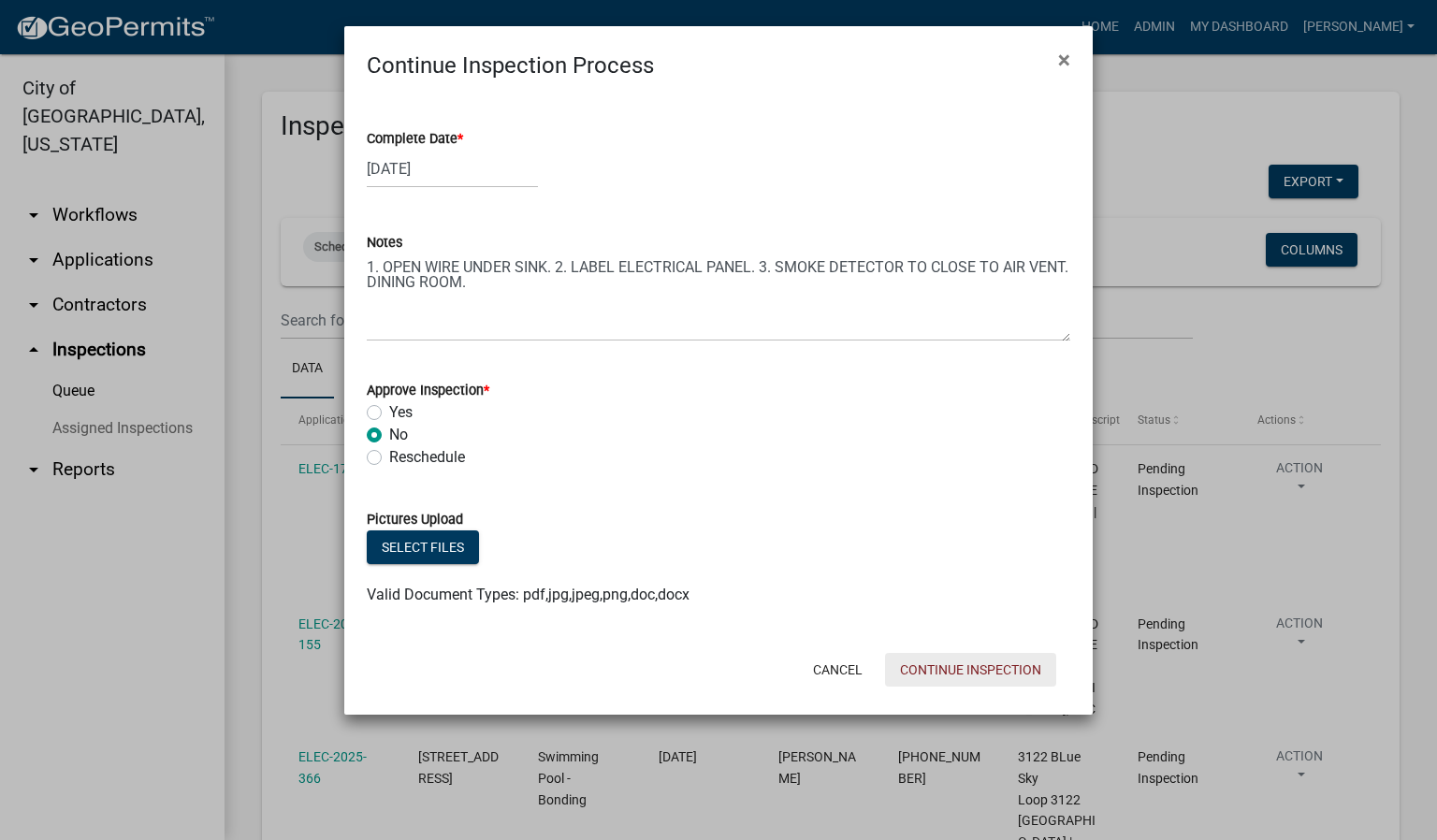  What do you see at coordinates (423, 547) in the screenshot?
I see `button: Select files` at bounding box center [423, 547].